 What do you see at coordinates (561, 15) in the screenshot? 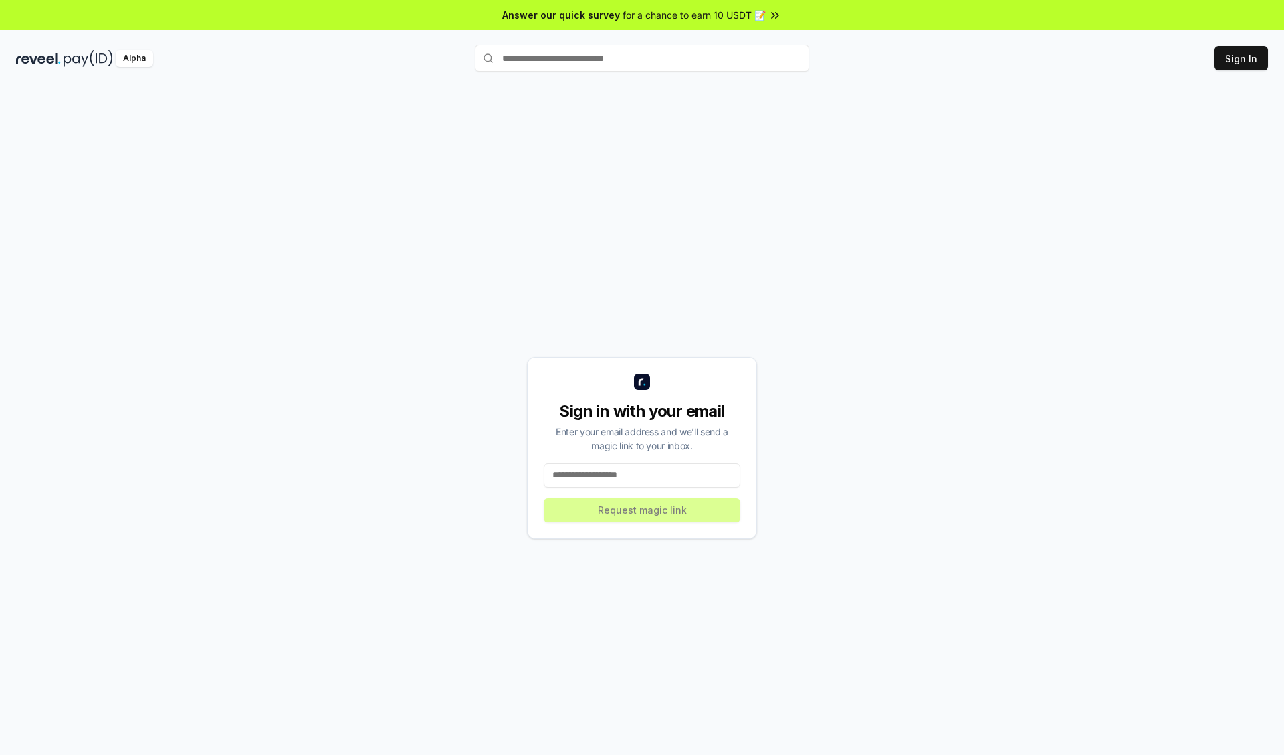
I see `span: Answer our quick survey` at bounding box center [561, 15].